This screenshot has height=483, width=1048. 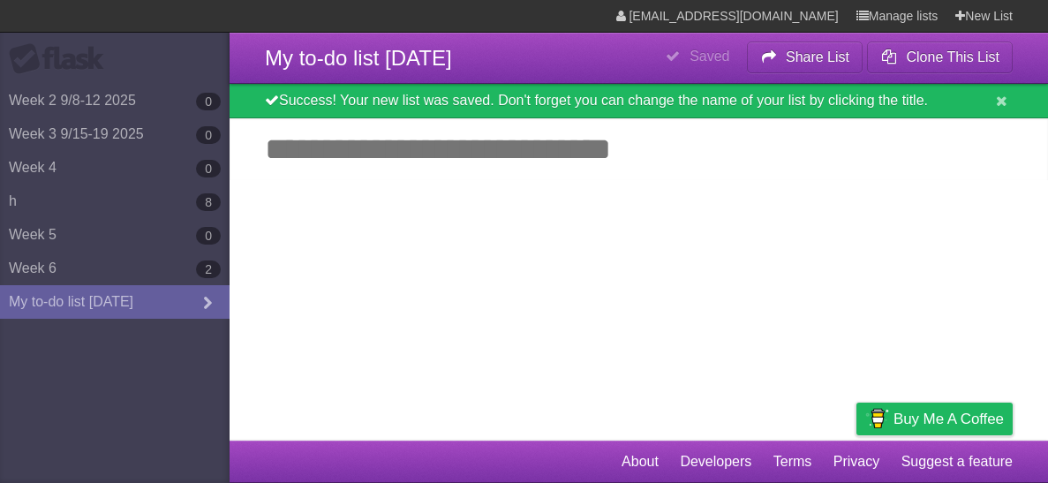 What do you see at coordinates (208, 202) in the screenshot?
I see `b: 8` at bounding box center [208, 202].